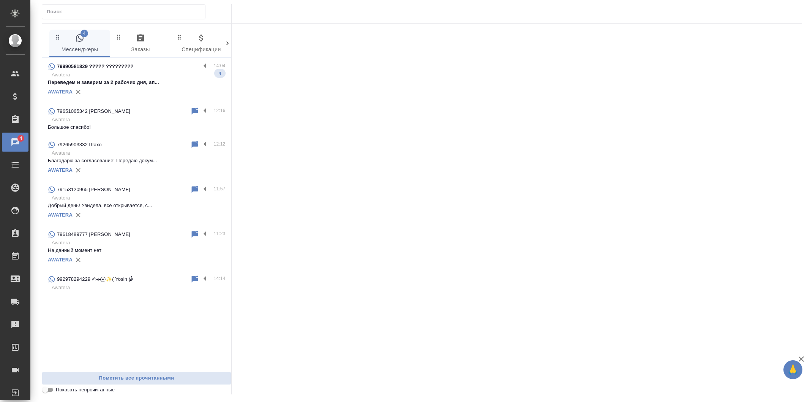 The height and width of the screenshot is (402, 810). I want to click on span: Показать непрочитанные, so click(85, 390).